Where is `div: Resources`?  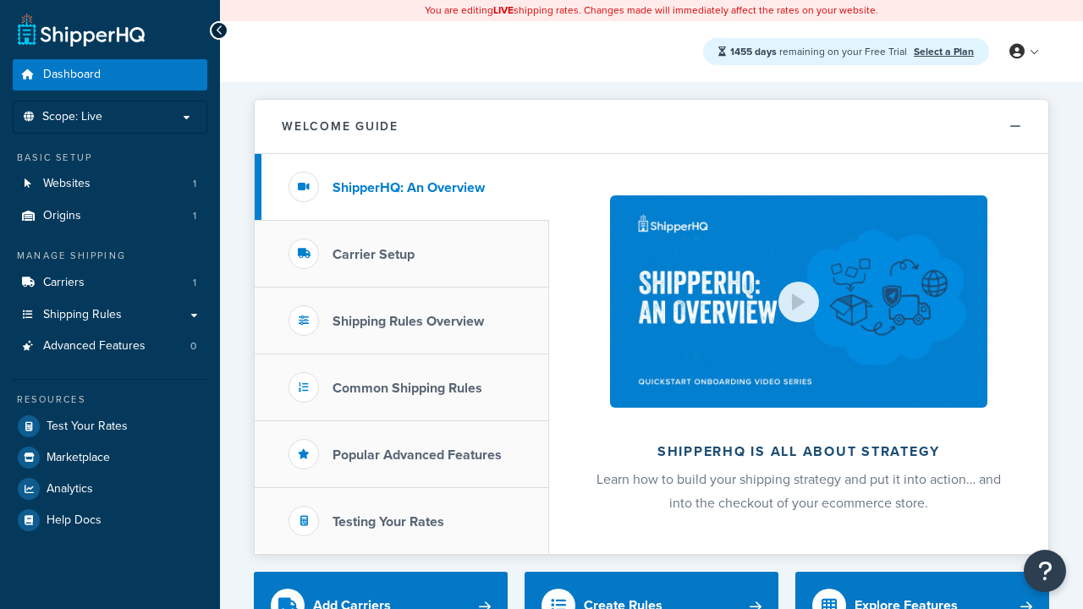
div: Resources is located at coordinates (110, 399).